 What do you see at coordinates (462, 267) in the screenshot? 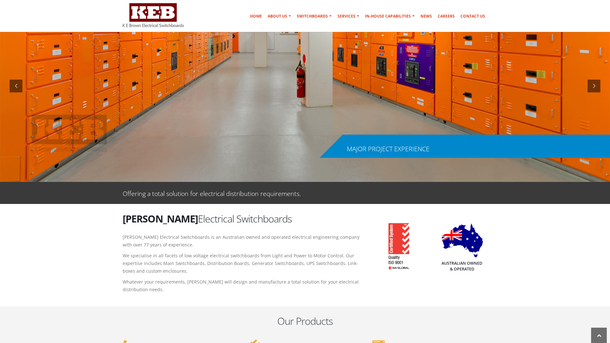
I see `h5: Australian Owned & Operated` at bounding box center [462, 267].